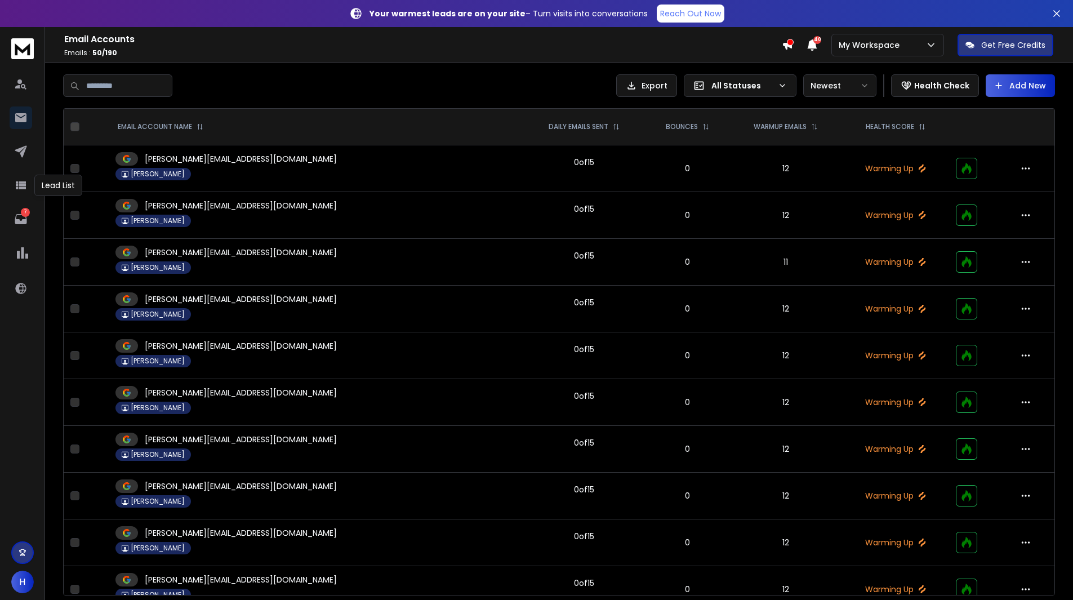 This screenshot has width=1073, height=600. Describe the element at coordinates (160, 127) in the screenshot. I see `div: EMAIL ACCOUNT NAME` at that location.